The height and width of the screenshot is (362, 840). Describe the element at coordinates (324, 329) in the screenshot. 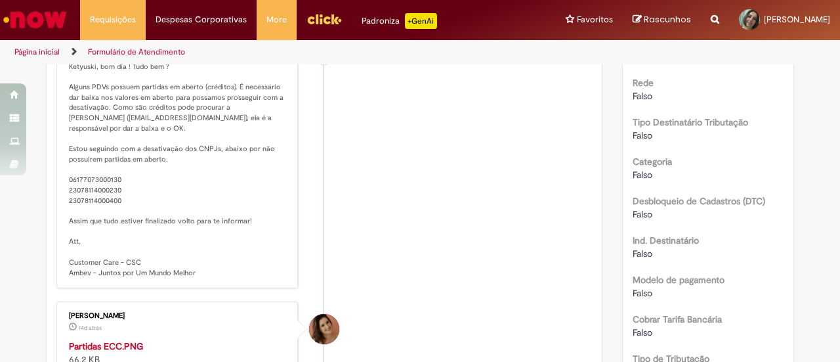

I see `div: Emiliane Dias De Souza` at that location.